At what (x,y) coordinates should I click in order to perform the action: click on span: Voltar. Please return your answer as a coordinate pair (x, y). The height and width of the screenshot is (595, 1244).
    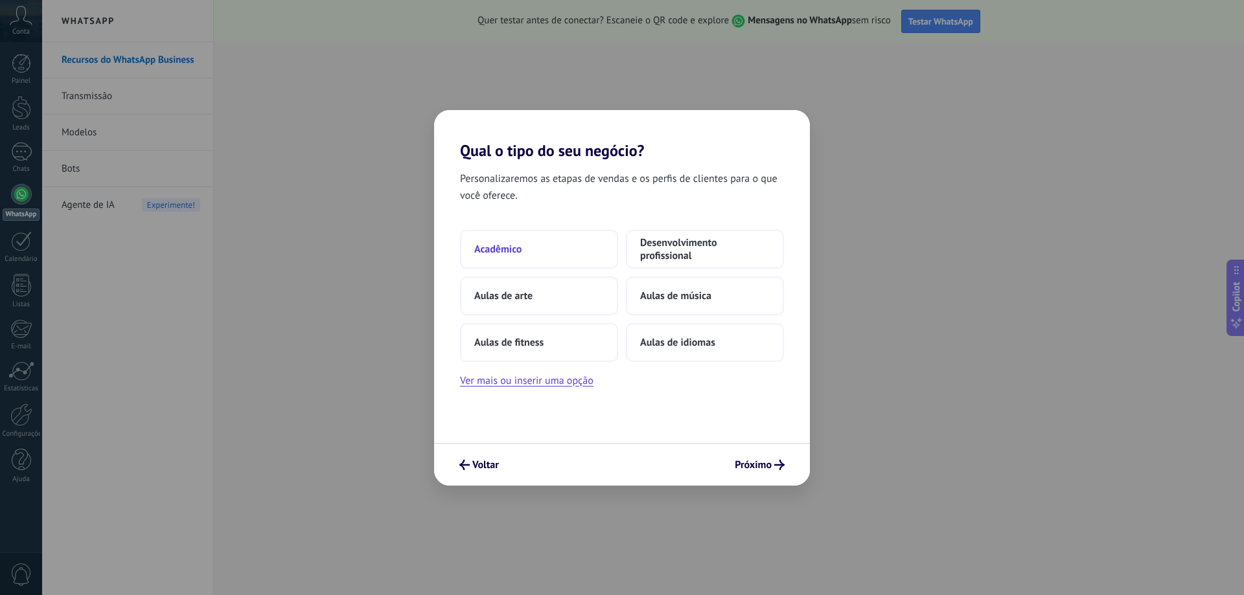
    Looking at the image, I should click on (485, 465).